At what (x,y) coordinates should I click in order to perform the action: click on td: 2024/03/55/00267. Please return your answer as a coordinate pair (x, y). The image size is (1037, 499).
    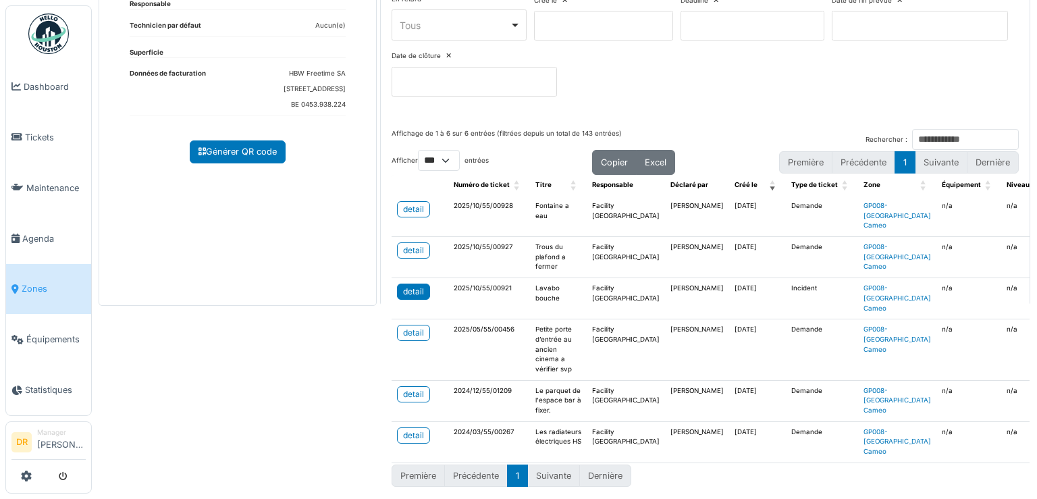
    Looking at the image, I should click on (489, 442).